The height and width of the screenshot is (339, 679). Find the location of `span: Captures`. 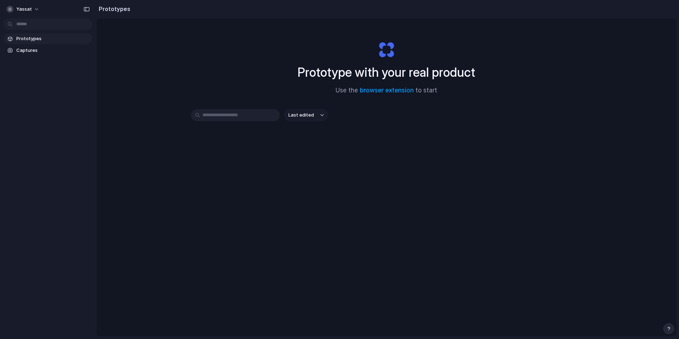

span: Captures is located at coordinates (53, 50).